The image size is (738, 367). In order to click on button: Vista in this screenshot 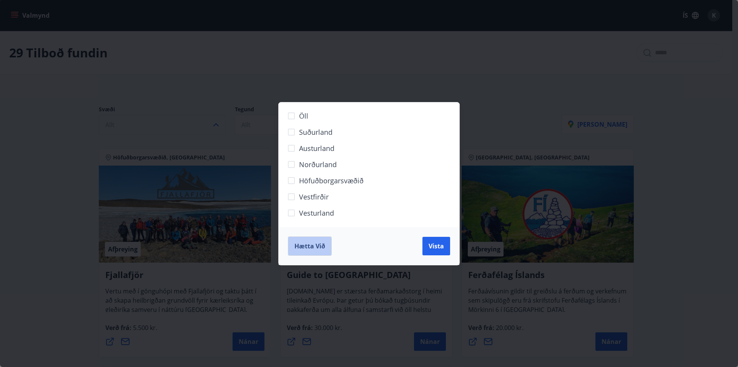, I will do `click(437, 246)`.